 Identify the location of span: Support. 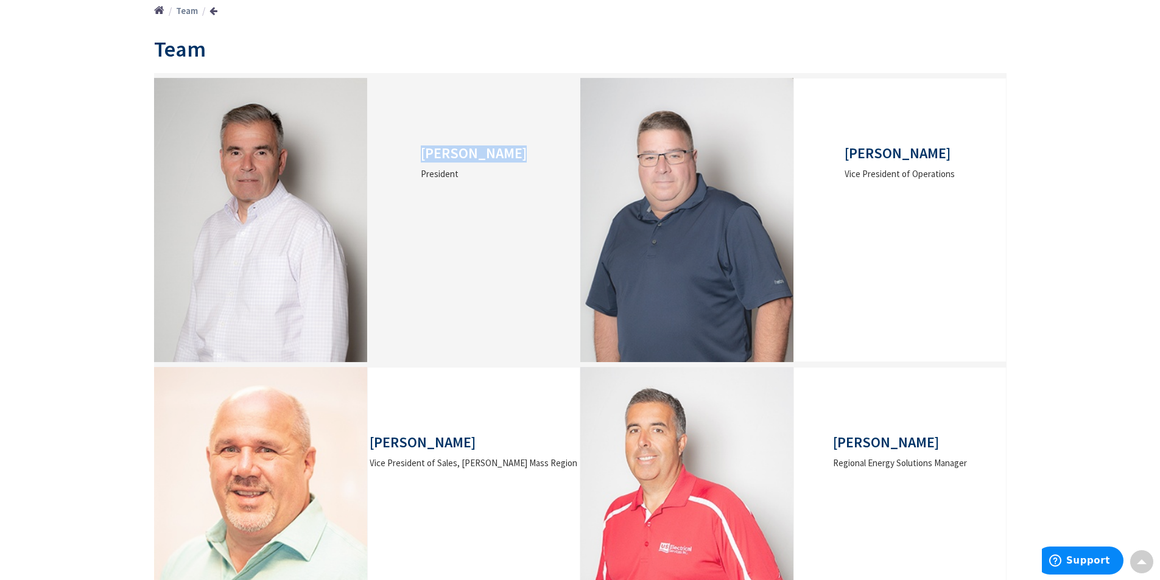
(46, 14).